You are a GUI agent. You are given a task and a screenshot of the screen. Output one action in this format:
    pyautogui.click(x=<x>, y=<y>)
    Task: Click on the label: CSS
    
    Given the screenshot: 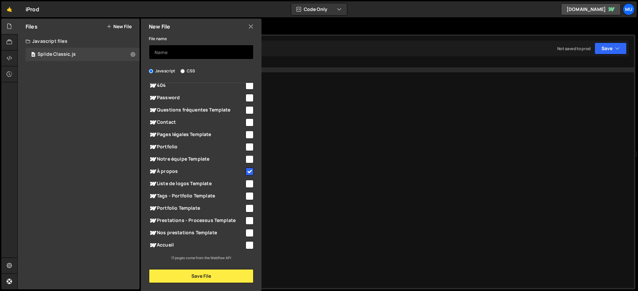 What is the action you would take?
    pyautogui.click(x=188, y=71)
    